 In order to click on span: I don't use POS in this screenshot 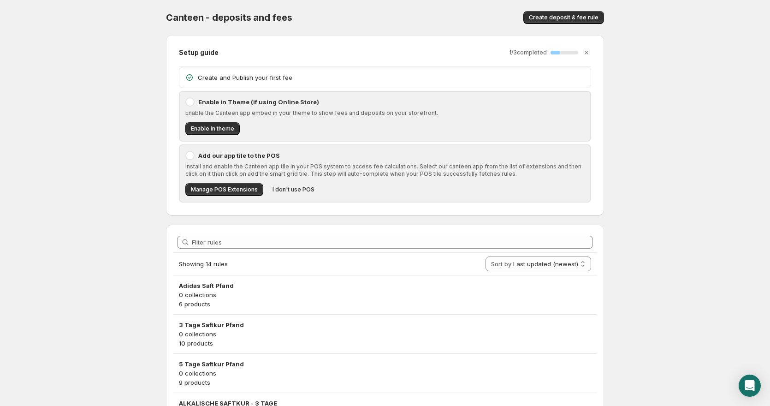, I will do `click(293, 190)`.